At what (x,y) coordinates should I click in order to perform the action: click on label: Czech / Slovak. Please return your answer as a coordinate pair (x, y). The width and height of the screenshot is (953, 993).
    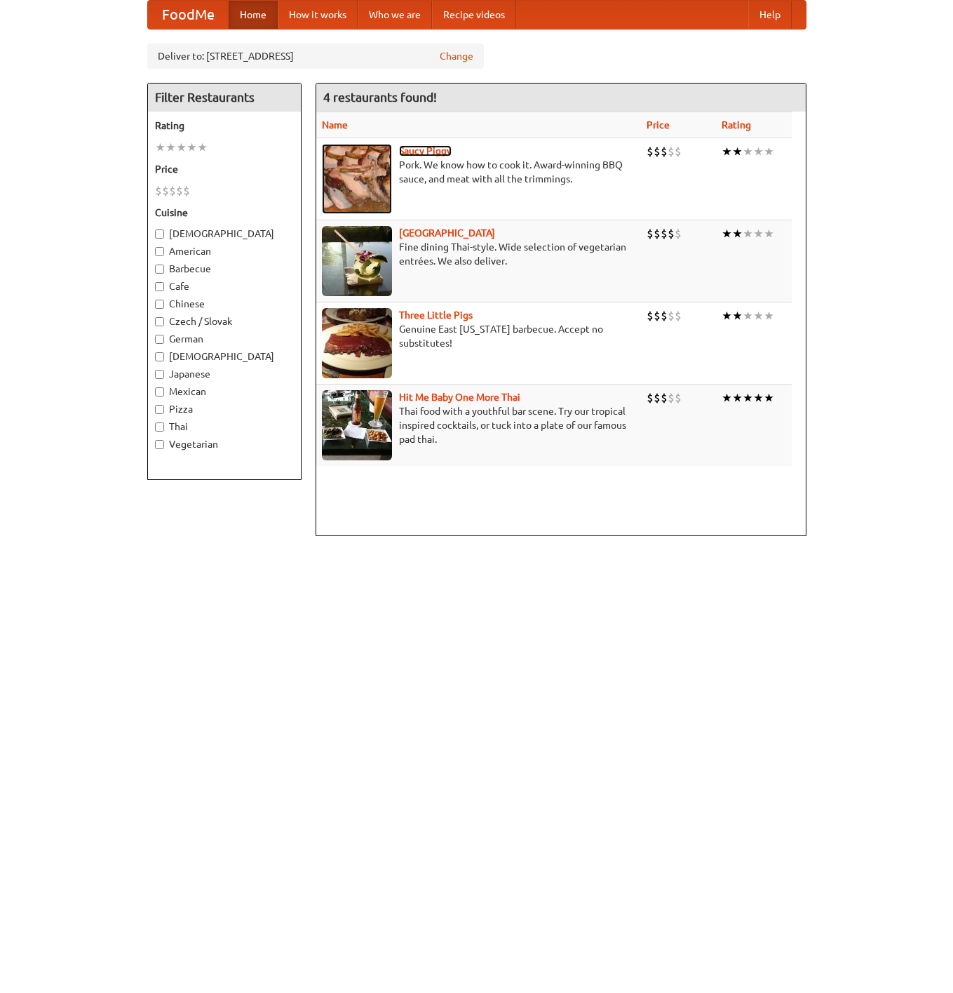
    Looking at the image, I should click on (225, 321).